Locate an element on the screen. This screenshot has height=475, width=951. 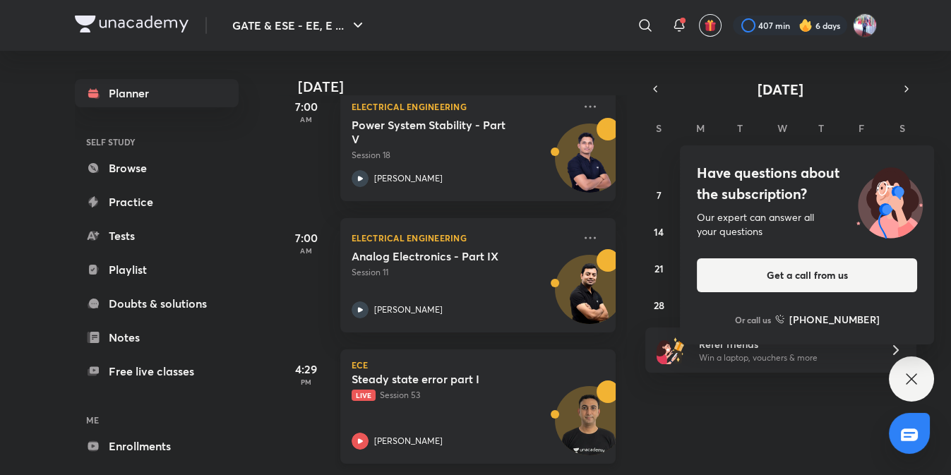
img: streak is located at coordinates (806, 25).